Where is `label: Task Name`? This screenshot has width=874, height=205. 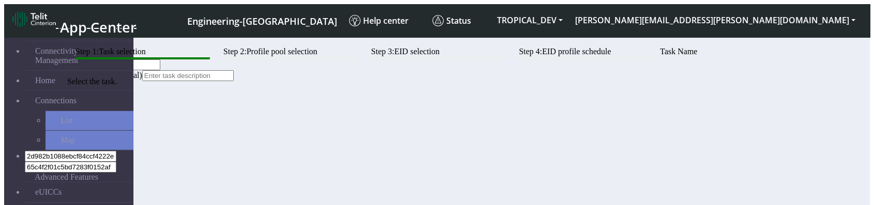
label: Task Name is located at coordinates (679, 51).